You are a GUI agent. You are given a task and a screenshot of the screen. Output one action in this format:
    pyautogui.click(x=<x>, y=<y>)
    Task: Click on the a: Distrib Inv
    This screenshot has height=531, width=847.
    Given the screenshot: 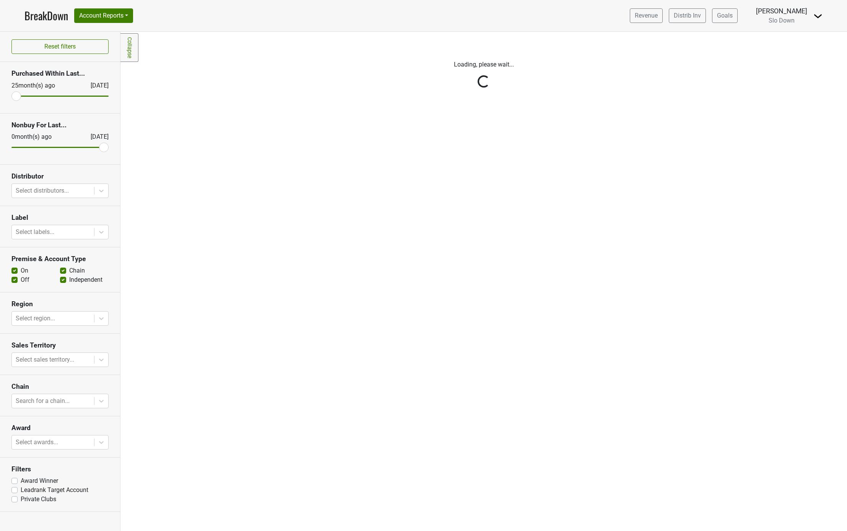 What is the action you would take?
    pyautogui.click(x=687, y=16)
    